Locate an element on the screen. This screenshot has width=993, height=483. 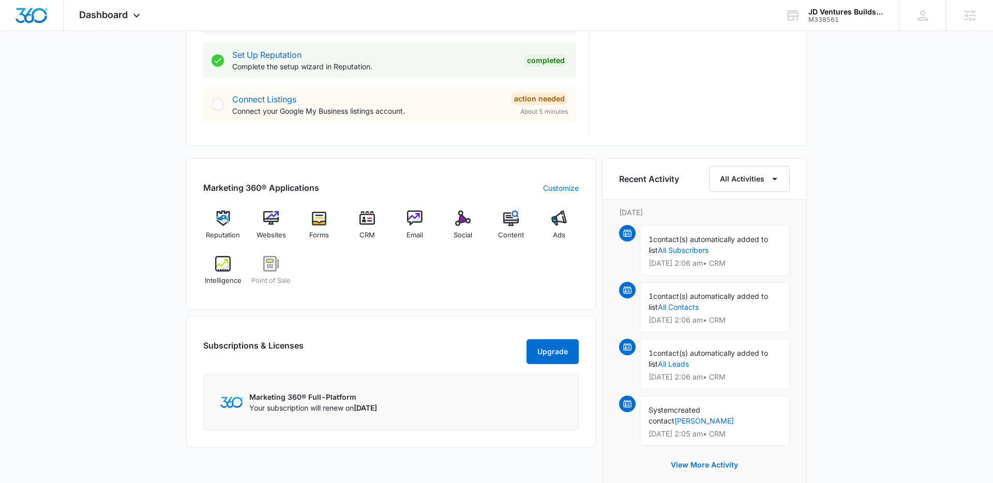
button: Upgrade is located at coordinates (552, 352).